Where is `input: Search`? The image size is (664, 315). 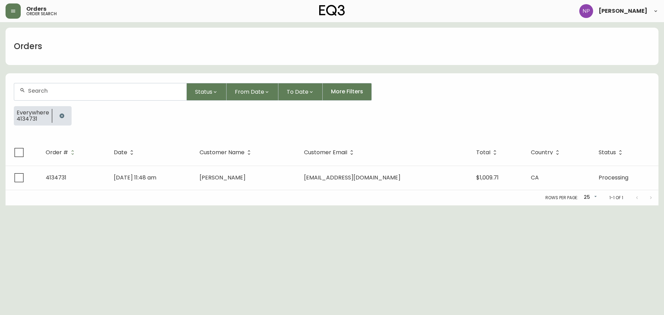 input: Search is located at coordinates (104, 91).